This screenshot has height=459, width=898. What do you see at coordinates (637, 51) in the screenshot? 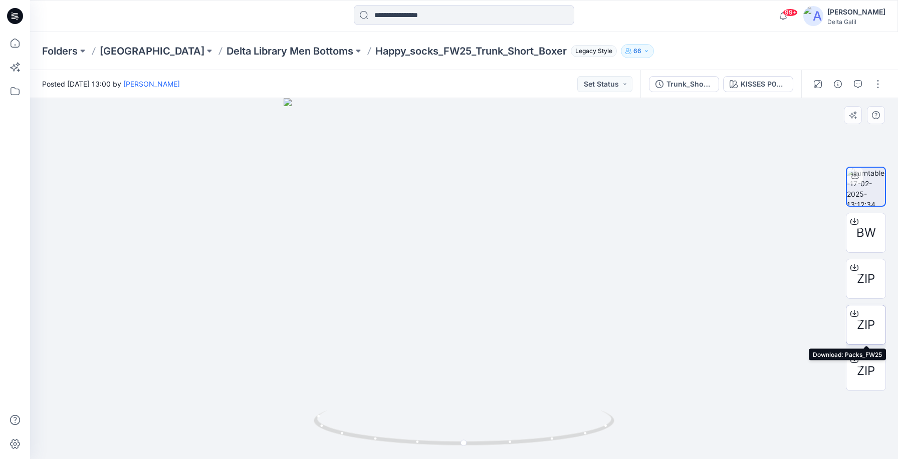
I see `p: 66` at bounding box center [637, 51].